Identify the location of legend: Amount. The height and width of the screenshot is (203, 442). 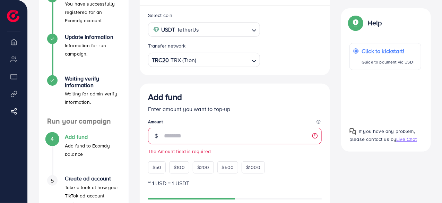
(235, 123).